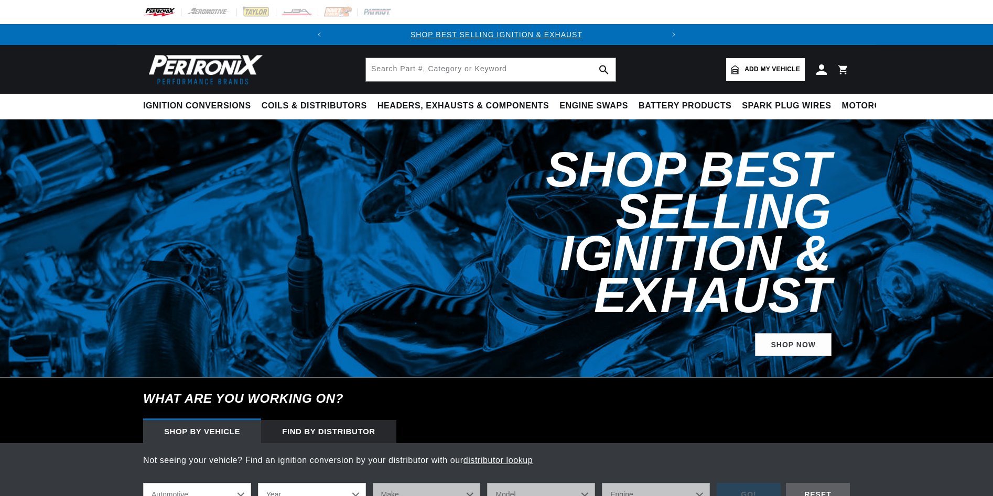  I want to click on button: Translation missing: en.sections.announcements.previous_announcement, so click(319, 35).